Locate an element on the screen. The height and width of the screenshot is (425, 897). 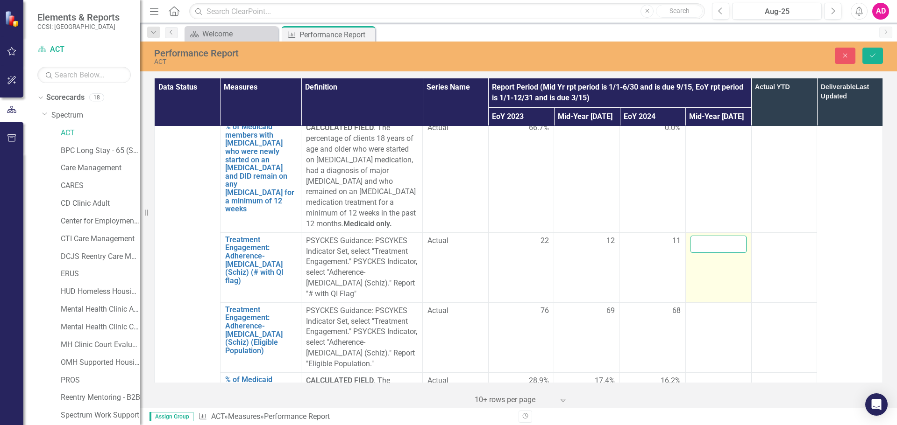
a: CD Clinic Adult is located at coordinates (100, 204).